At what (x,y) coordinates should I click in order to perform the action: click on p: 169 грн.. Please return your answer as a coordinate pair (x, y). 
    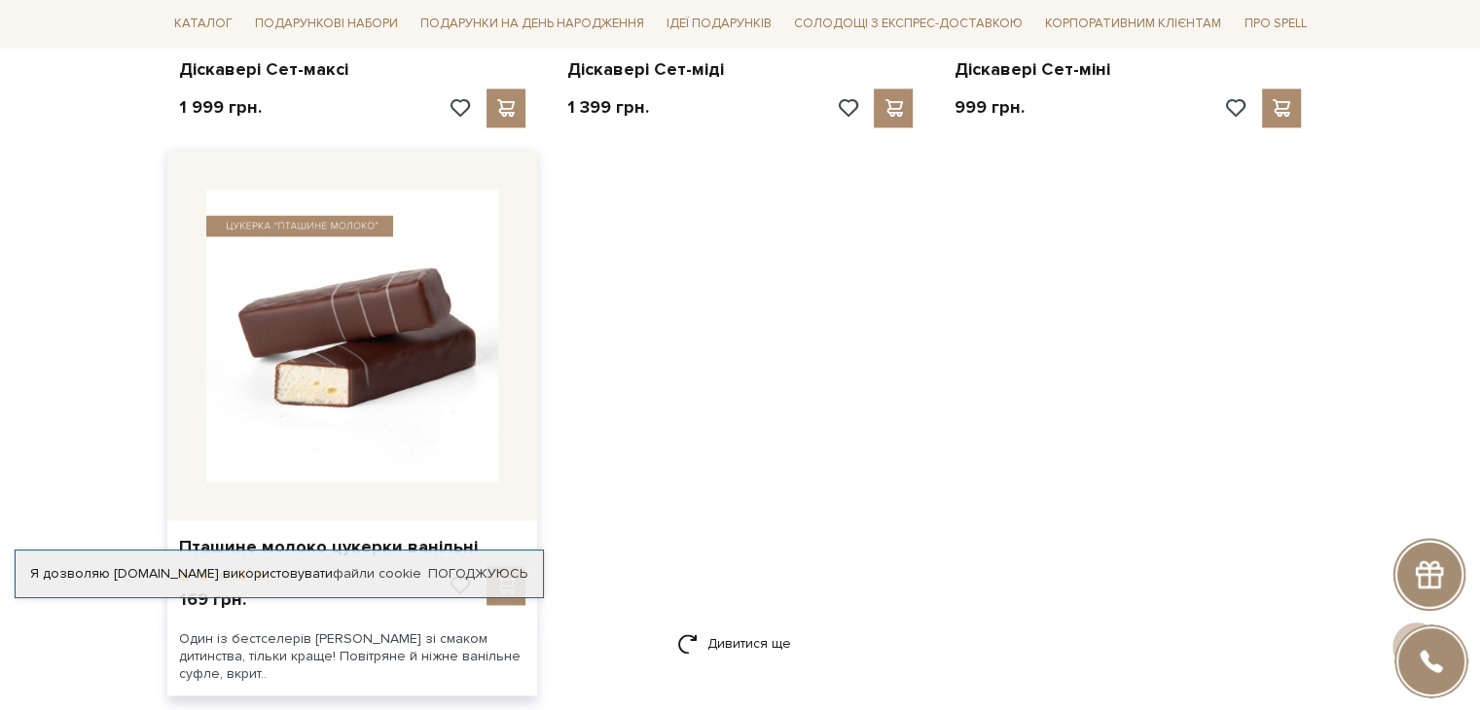
    Looking at the image, I should click on (223, 599).